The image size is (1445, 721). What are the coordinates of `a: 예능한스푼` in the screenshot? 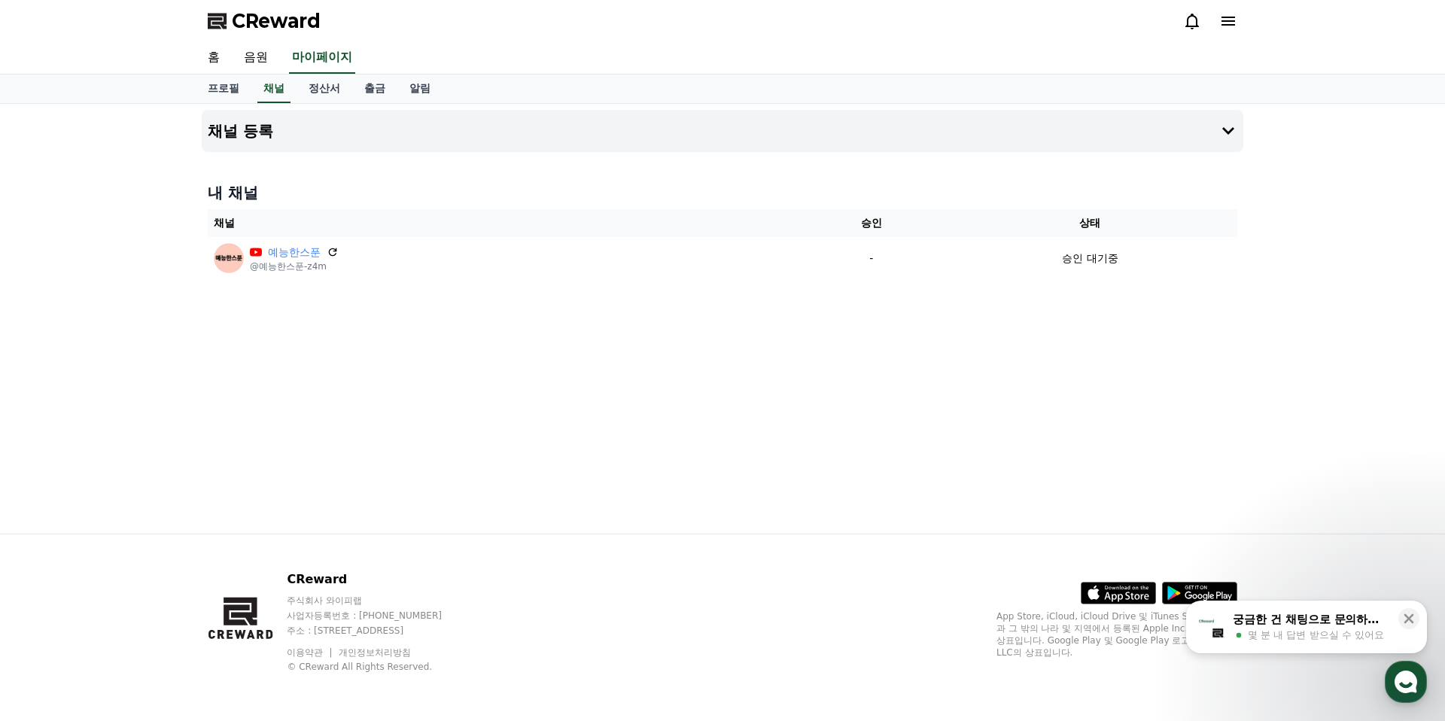 It's located at (294, 252).